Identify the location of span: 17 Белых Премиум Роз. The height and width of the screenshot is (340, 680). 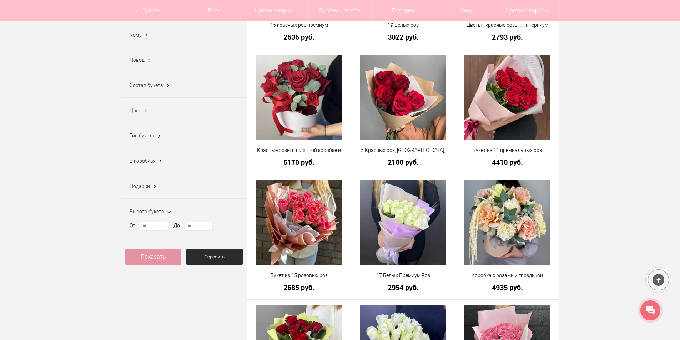
(403, 275).